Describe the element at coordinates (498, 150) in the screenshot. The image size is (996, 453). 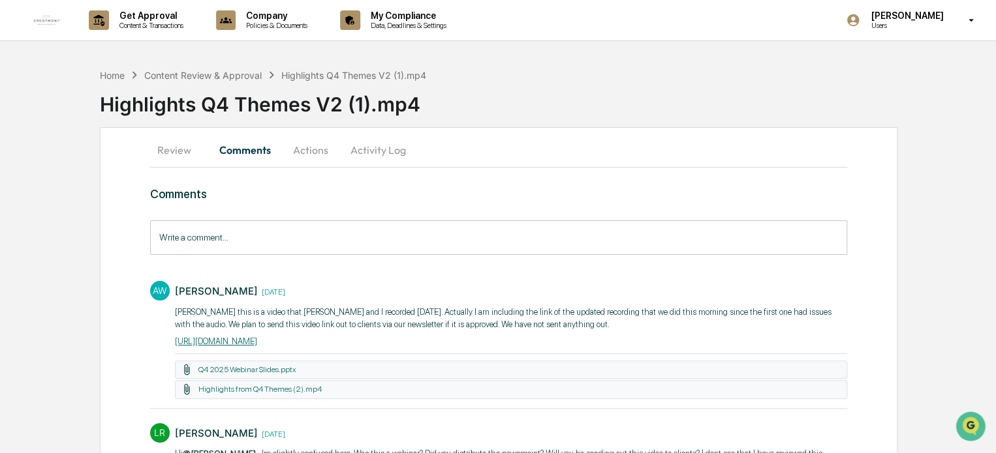
I see `div: secondary tabs example` at that location.